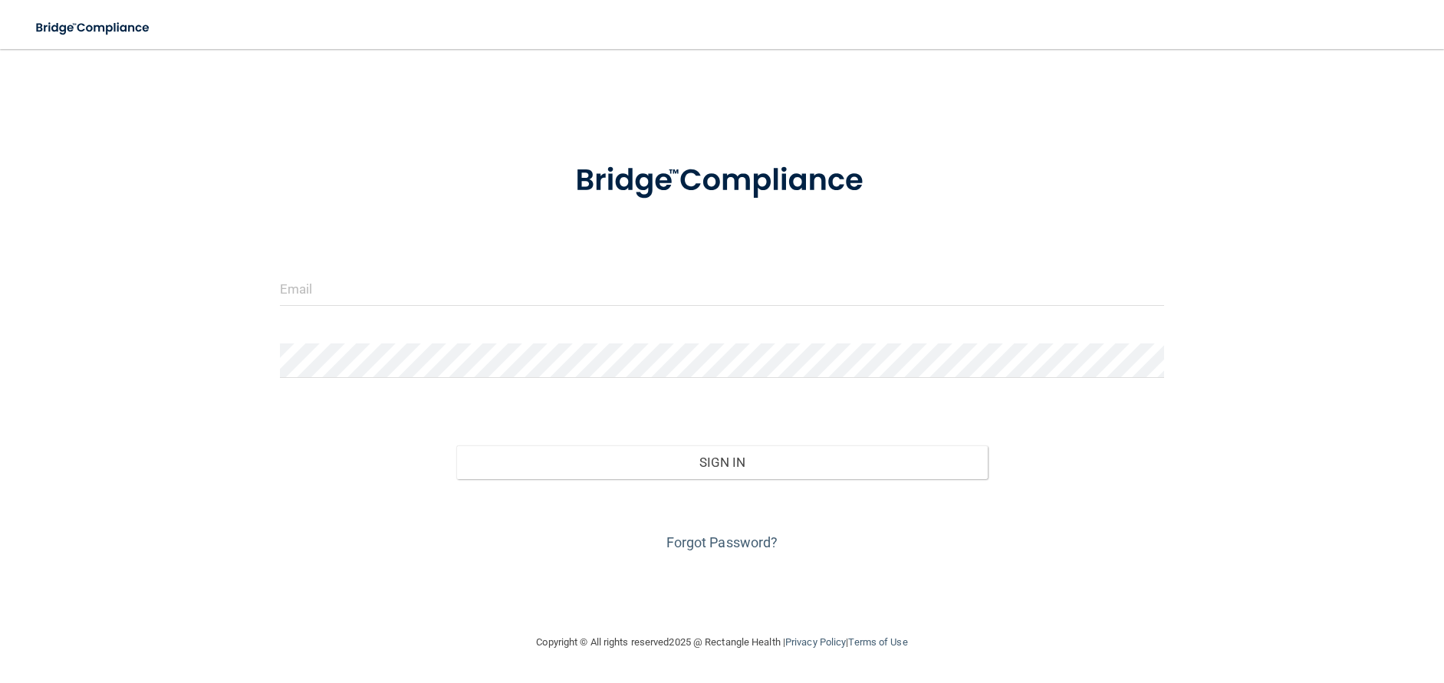 The height and width of the screenshot is (683, 1444). What do you see at coordinates (877, 642) in the screenshot?
I see `a: Terms of Use` at bounding box center [877, 642].